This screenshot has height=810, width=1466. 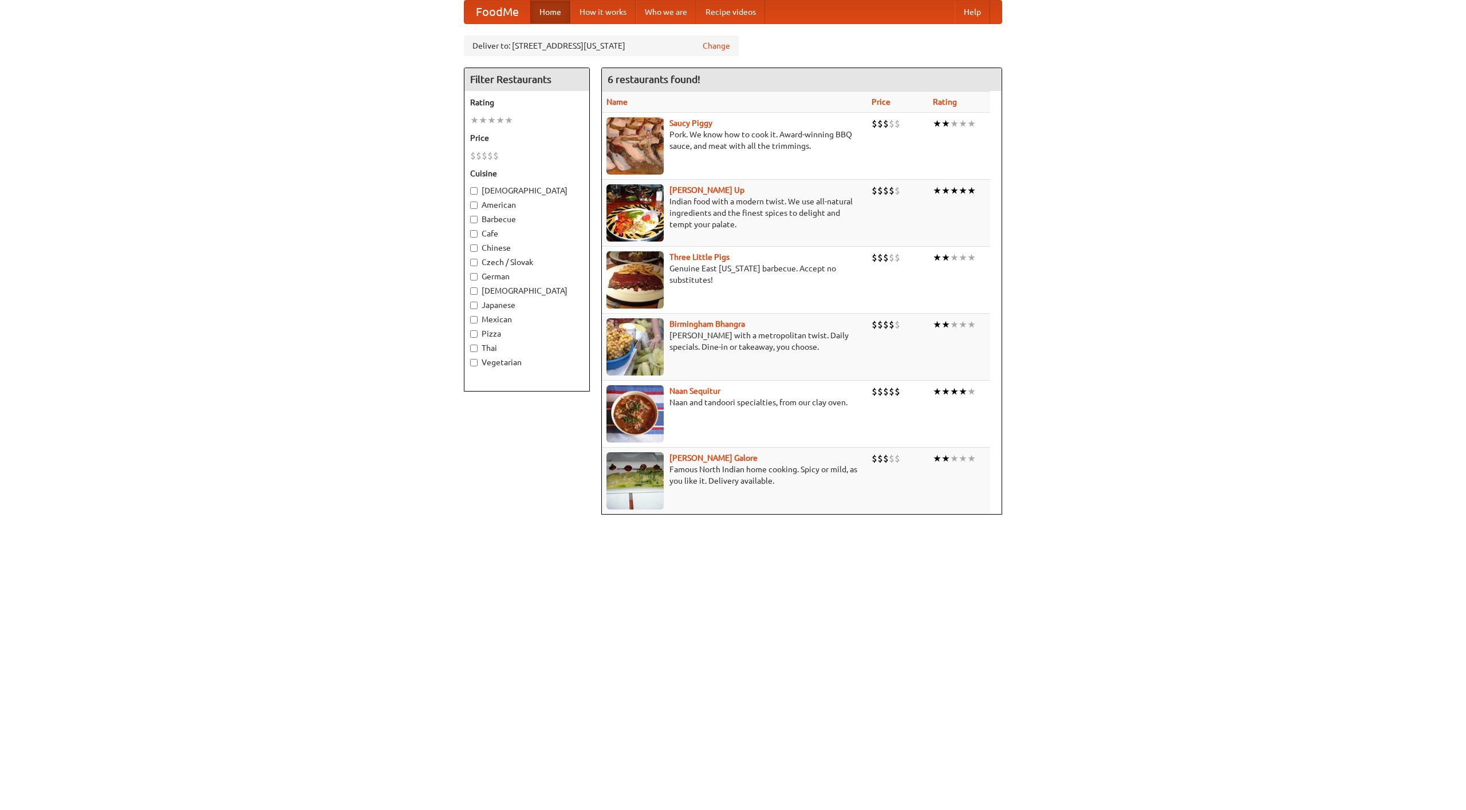 What do you see at coordinates (474, 334) in the screenshot?
I see `input: Pizza` at bounding box center [474, 334].